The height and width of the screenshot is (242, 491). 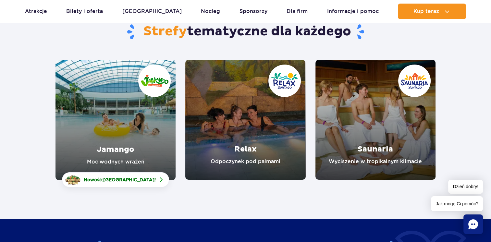 What do you see at coordinates (432, 11) in the screenshot?
I see `button: Kup teraz` at bounding box center [432, 11].